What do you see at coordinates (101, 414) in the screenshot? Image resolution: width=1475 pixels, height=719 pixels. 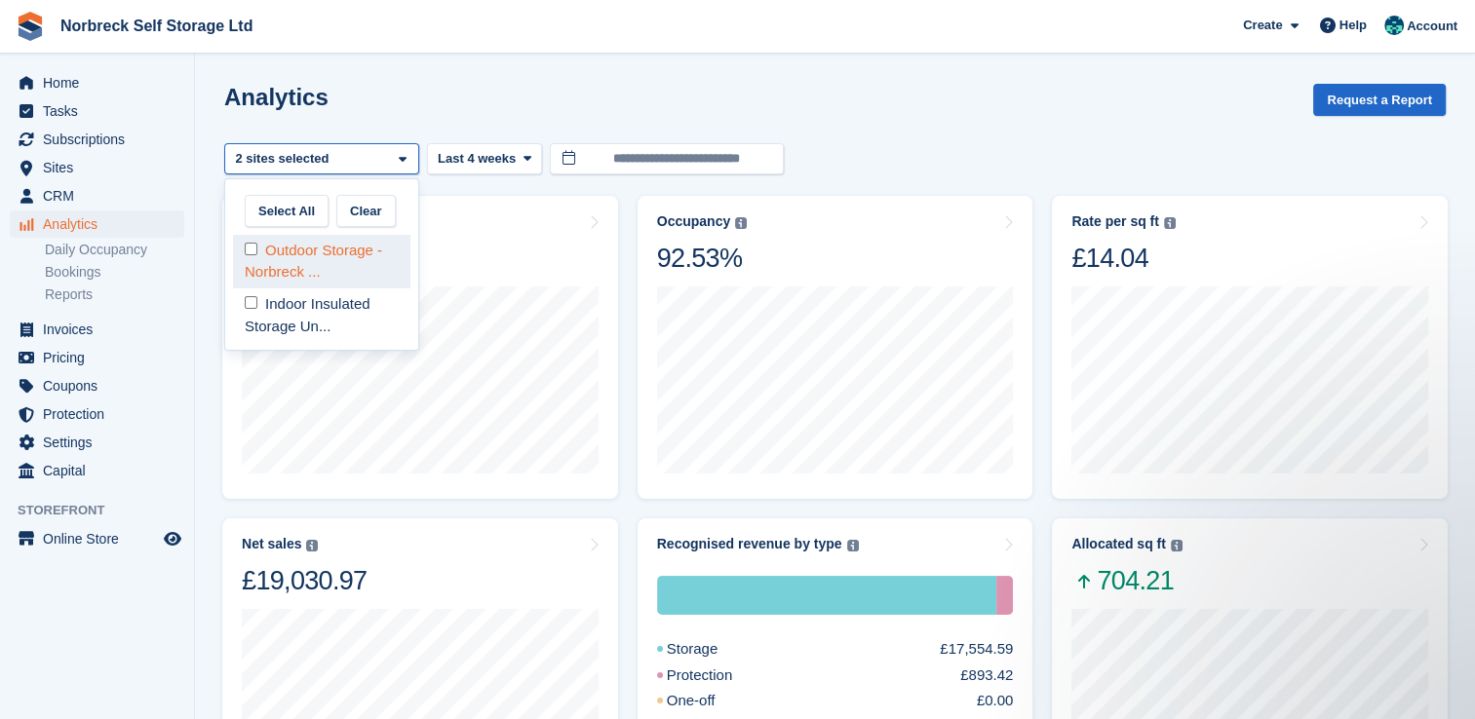 I see `span: Protection` at bounding box center [101, 414].